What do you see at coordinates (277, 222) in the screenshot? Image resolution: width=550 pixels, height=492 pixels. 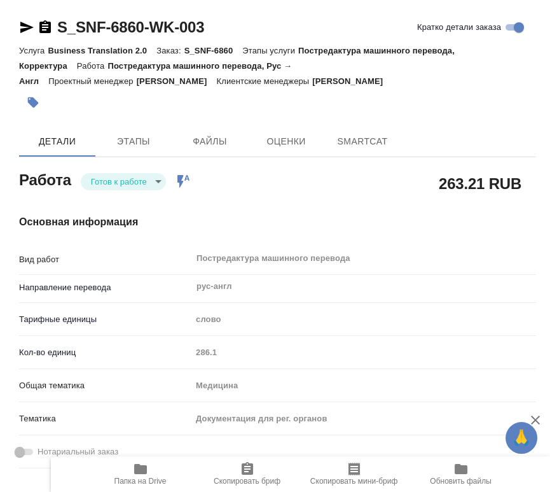 I see `h4: Основная информация` at bounding box center [277, 222].